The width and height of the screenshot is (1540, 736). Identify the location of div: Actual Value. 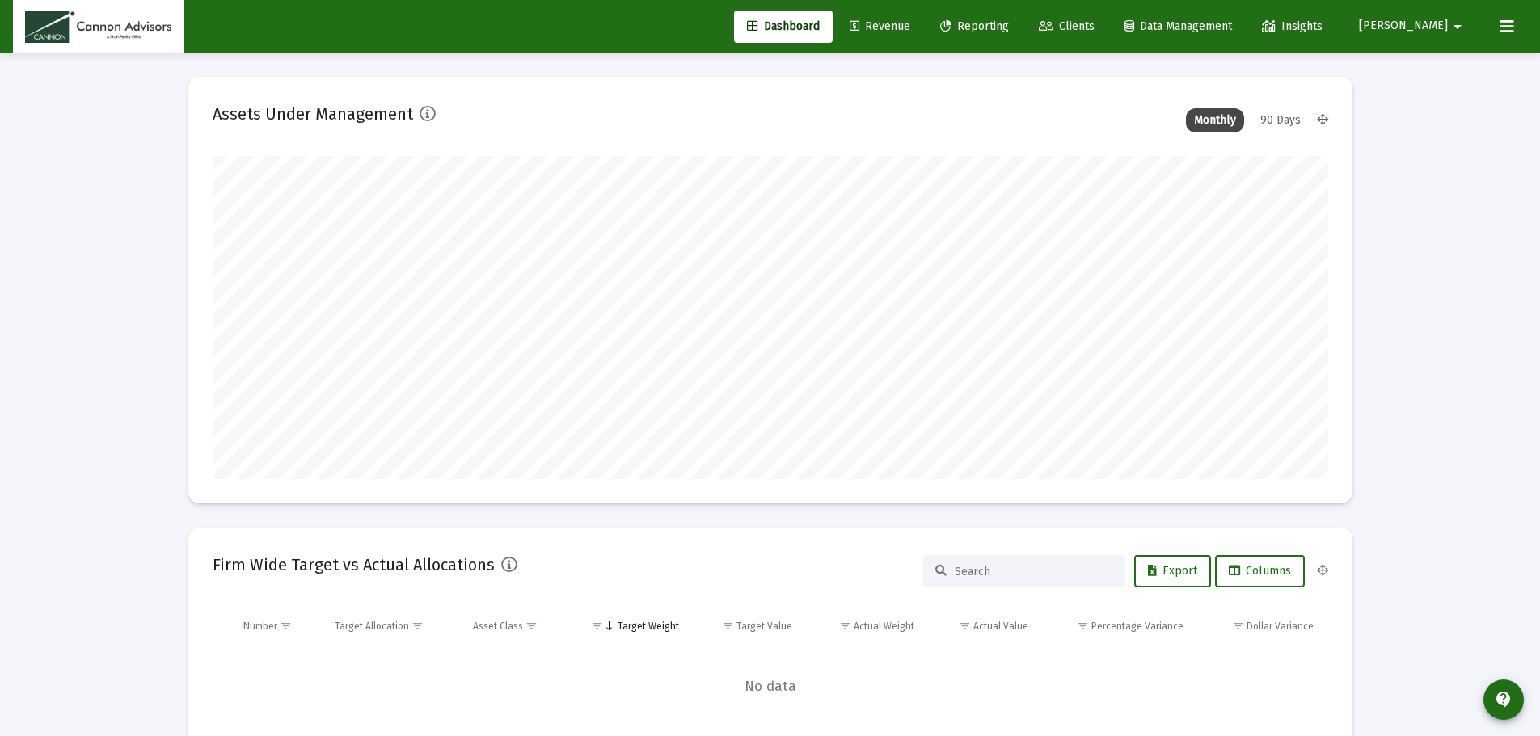
(1001, 626).